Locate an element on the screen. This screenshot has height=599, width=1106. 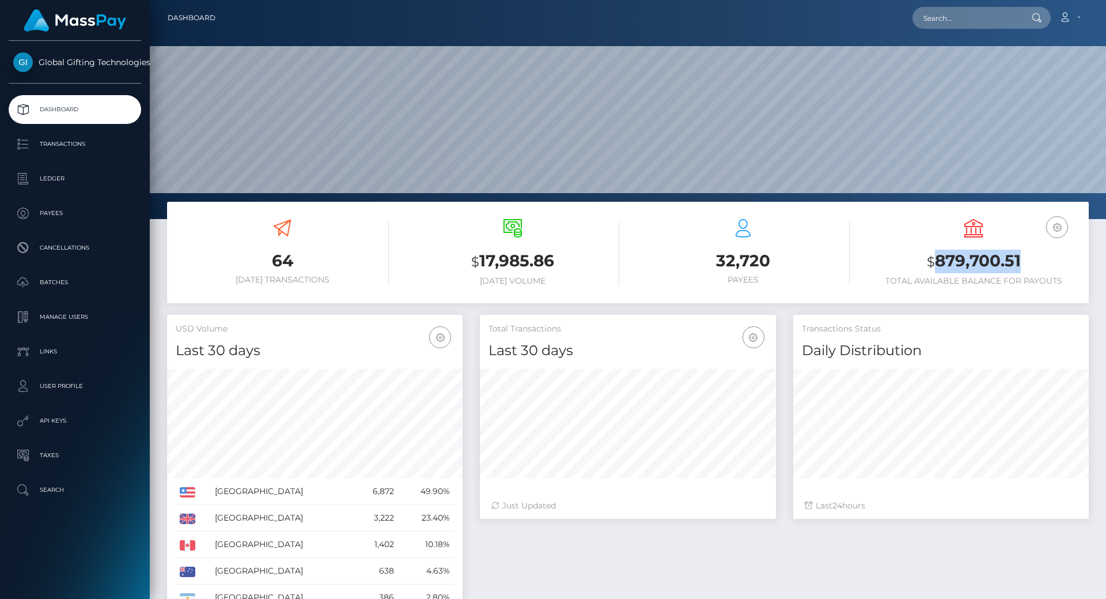
h6: Payees is located at coordinates (743, 279).